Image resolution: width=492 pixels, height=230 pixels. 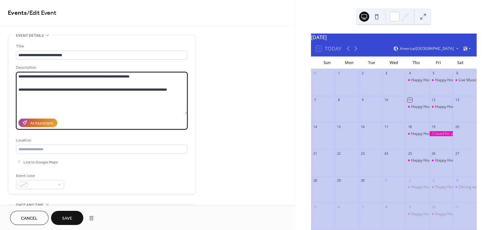 What do you see at coordinates (386, 126) in the screenshot?
I see `div: 17` at bounding box center [386, 126].